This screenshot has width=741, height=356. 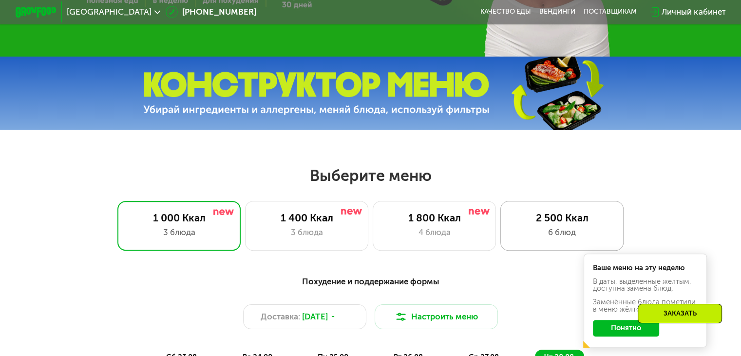 I want to click on div: 6 блюд, so click(x=562, y=232).